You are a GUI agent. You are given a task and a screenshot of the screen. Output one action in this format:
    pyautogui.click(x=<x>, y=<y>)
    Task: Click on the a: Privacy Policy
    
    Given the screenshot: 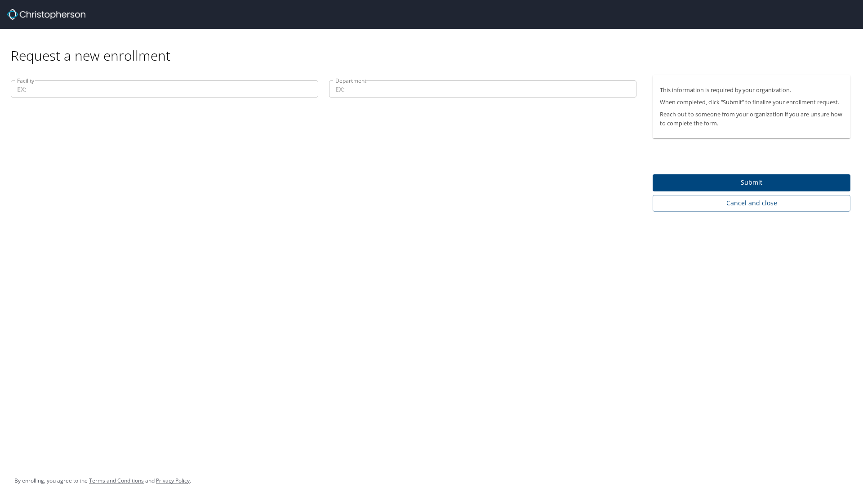 What is the action you would take?
    pyautogui.click(x=173, y=481)
    